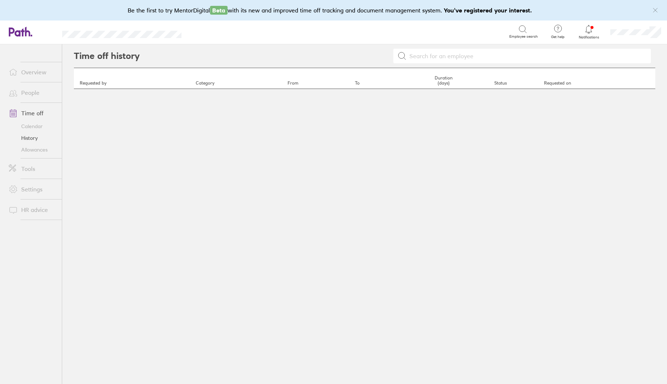 Image resolution: width=667 pixels, height=384 pixels. What do you see at coordinates (32, 150) in the screenshot?
I see `a: Allowances` at bounding box center [32, 150].